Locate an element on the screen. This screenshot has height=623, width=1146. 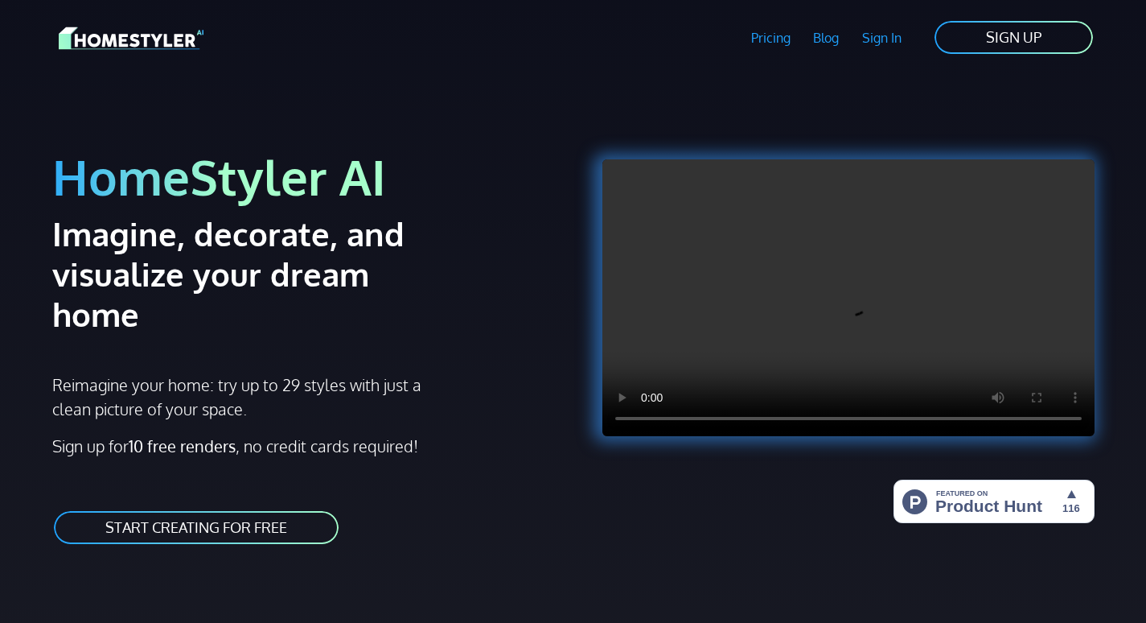
img: HomeStyler AI logo is located at coordinates (131, 38).